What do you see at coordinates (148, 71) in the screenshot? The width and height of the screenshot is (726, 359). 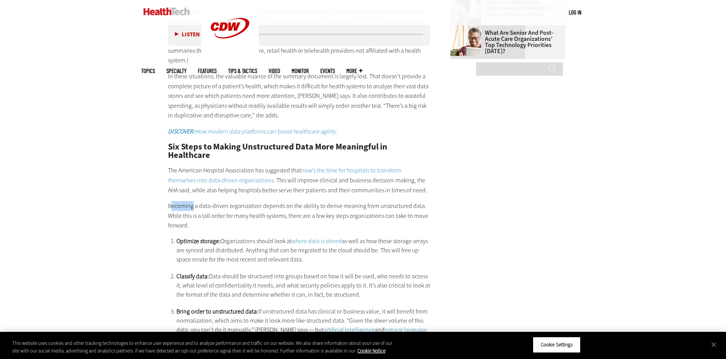 I see `span: Topics` at bounding box center [148, 71].